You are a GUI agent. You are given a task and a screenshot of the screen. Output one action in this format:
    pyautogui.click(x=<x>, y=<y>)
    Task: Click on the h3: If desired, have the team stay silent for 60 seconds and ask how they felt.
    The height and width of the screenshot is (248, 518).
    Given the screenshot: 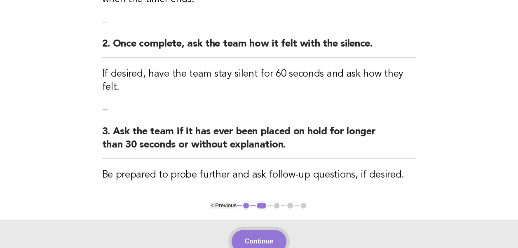 What is the action you would take?
    pyautogui.click(x=259, y=81)
    